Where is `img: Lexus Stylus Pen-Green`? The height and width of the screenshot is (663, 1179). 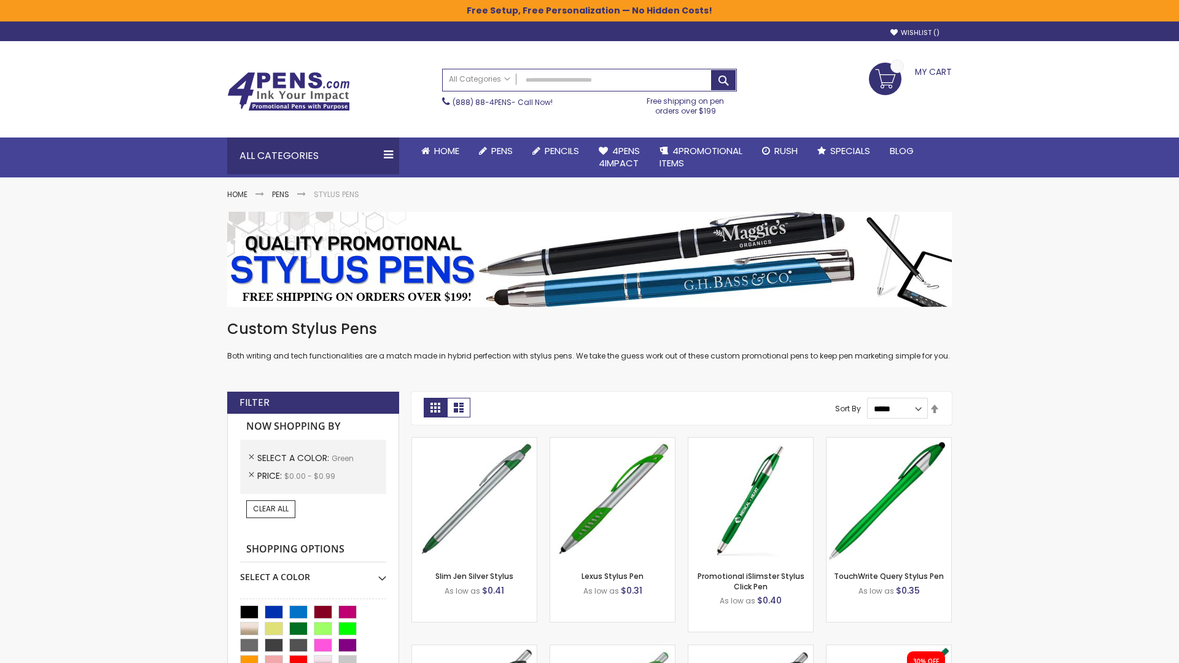
img: Lexus Stylus Pen-Green is located at coordinates (612, 500).